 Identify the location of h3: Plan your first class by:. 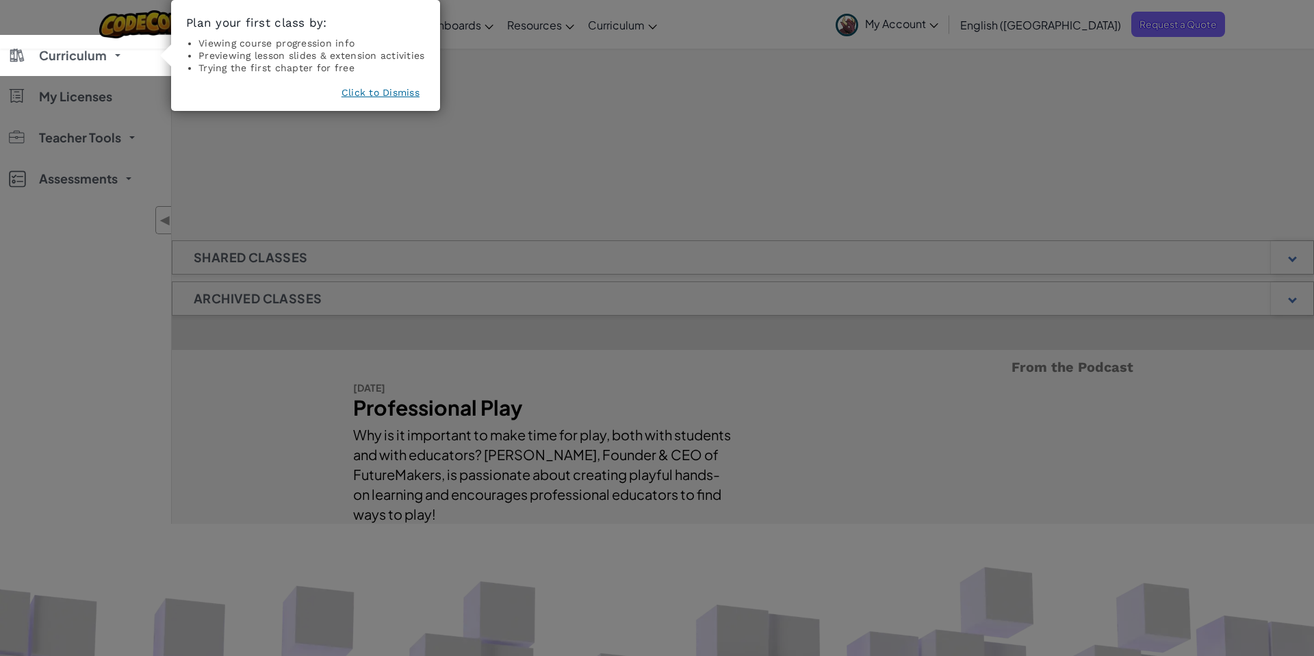
(305, 23).